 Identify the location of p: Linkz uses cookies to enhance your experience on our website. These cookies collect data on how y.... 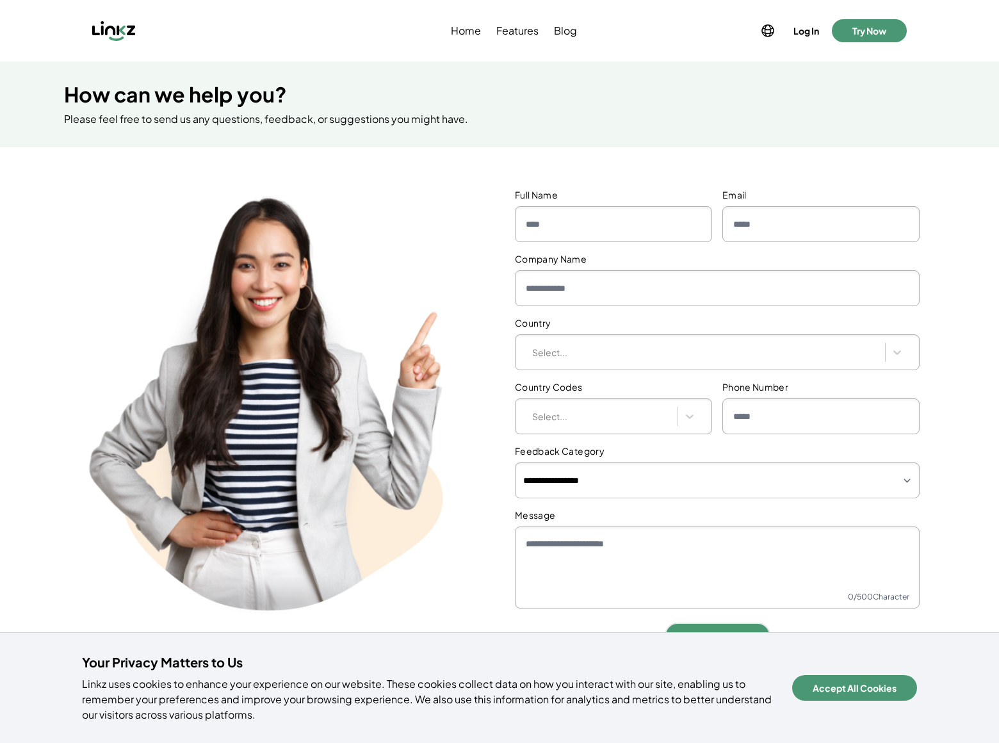
(429, 699).